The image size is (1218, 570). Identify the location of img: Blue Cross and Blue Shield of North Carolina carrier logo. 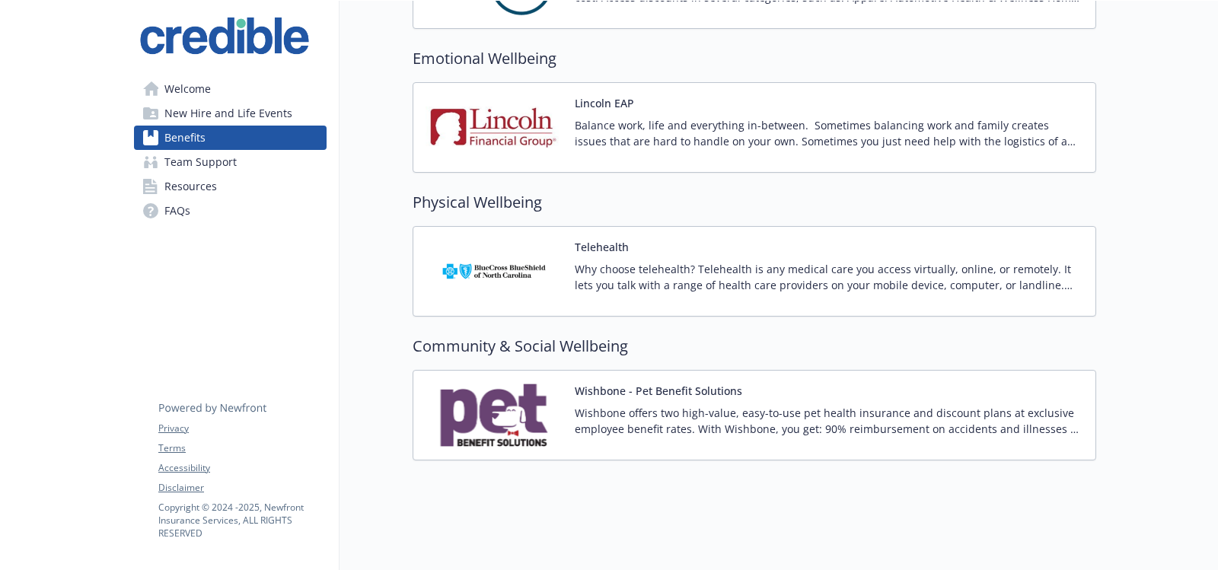
(494, 271).